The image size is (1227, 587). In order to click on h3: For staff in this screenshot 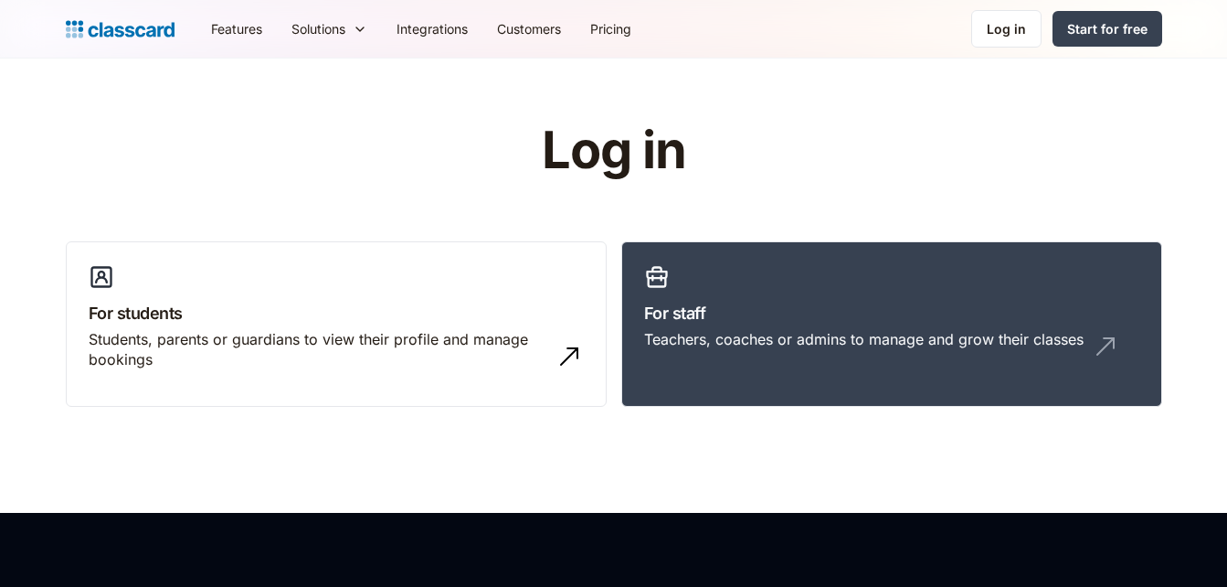, I will do `click(892, 312)`.